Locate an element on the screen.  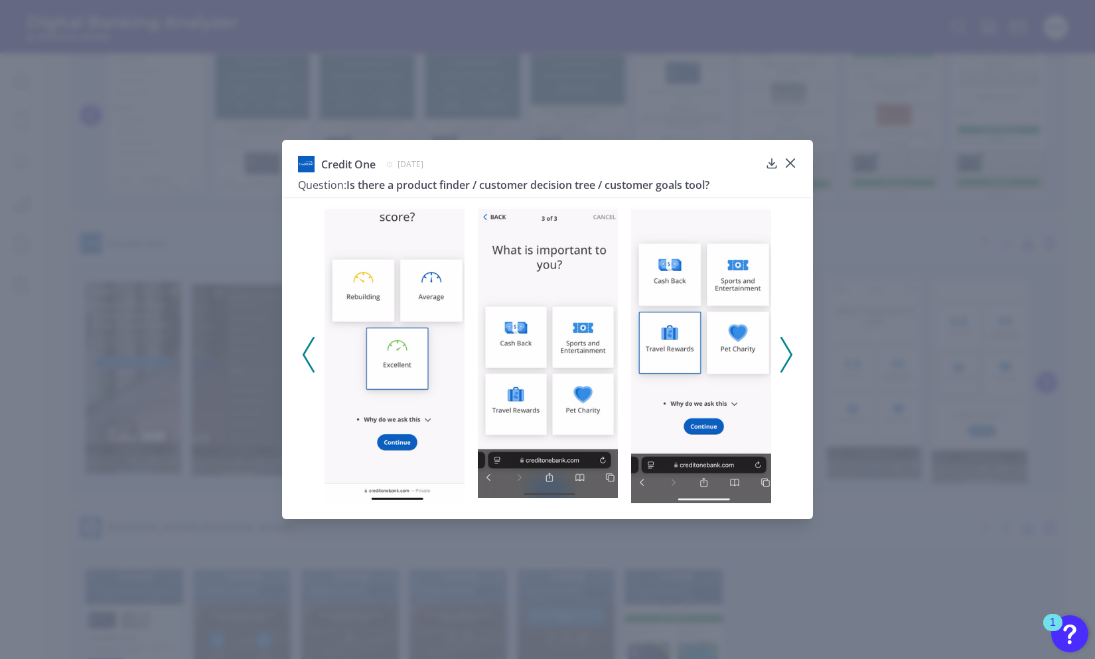
h3: Is there a product finder / customer decision tree / customer goals tool? is located at coordinates (529, 185).